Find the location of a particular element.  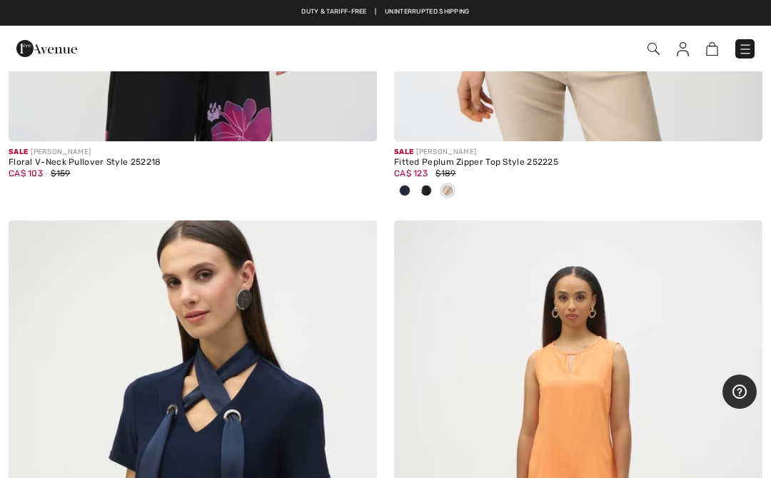

div: Floral V-Neck Pullover Style 252218 is located at coordinates (193, 163).